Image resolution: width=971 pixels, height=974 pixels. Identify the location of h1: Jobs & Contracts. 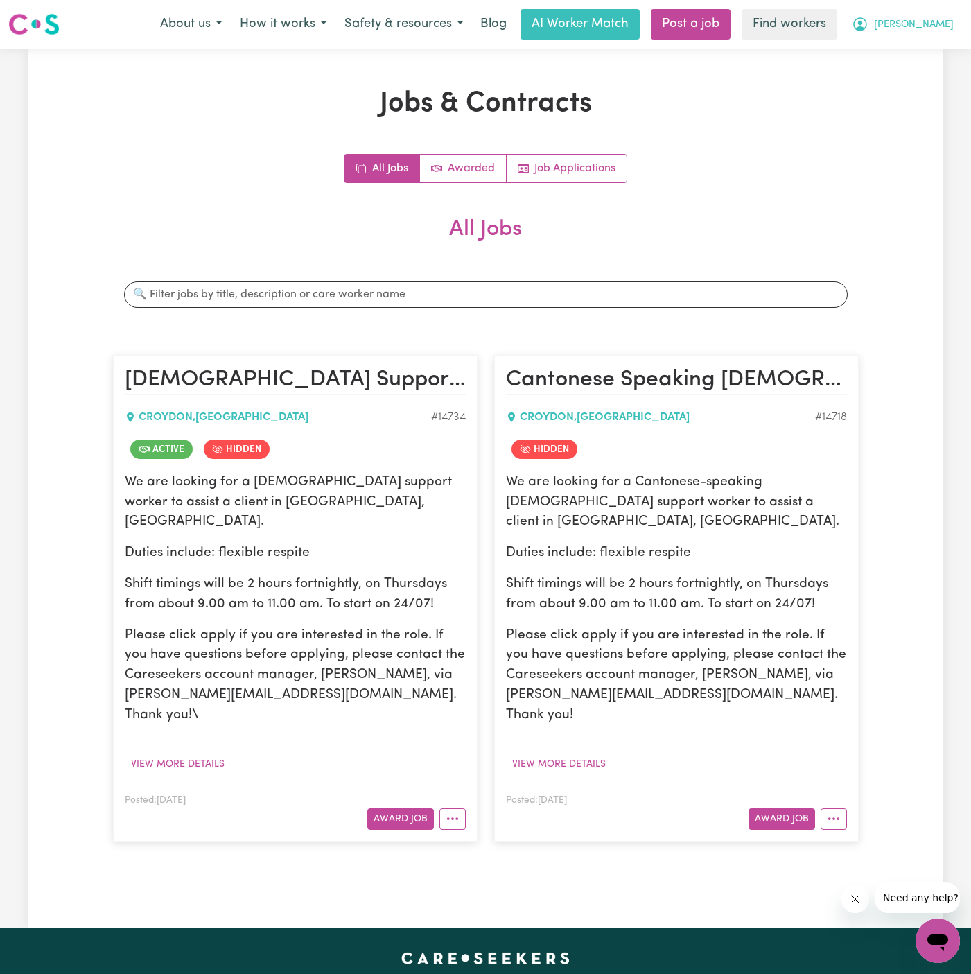
(486, 104).